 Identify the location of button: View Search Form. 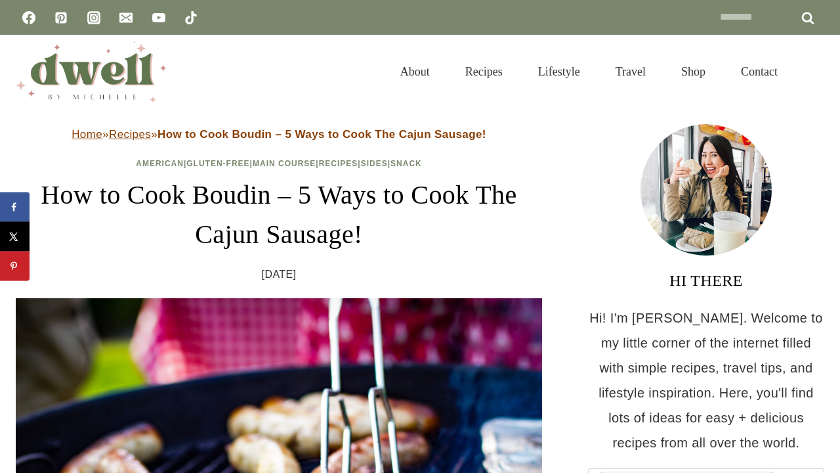
(813, 72).